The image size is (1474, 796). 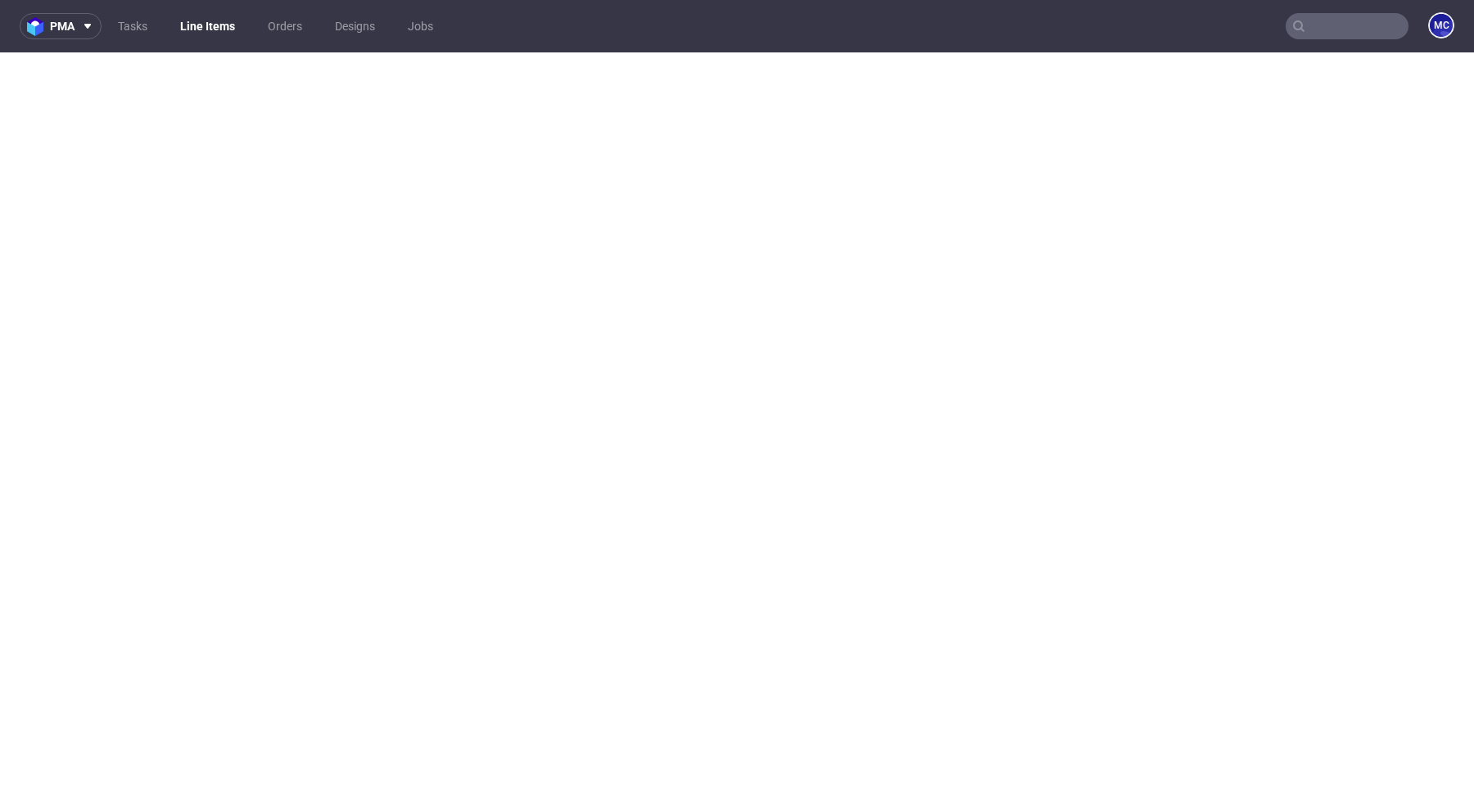 I want to click on a: Jobs, so click(x=420, y=26).